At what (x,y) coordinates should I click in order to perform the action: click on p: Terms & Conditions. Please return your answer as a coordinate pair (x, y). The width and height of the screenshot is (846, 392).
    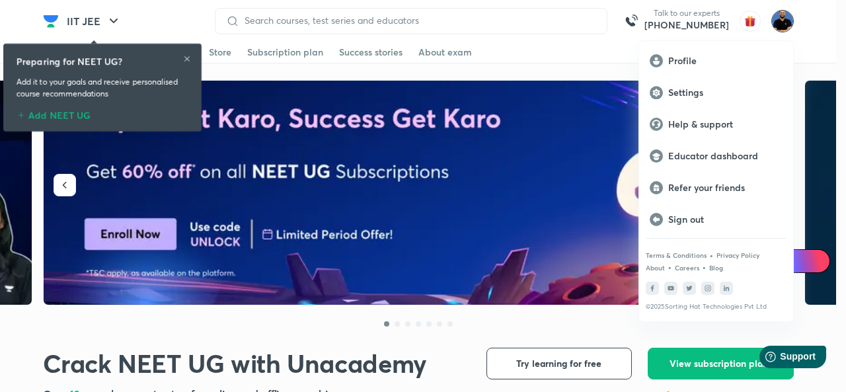
    Looking at the image, I should click on (676, 255).